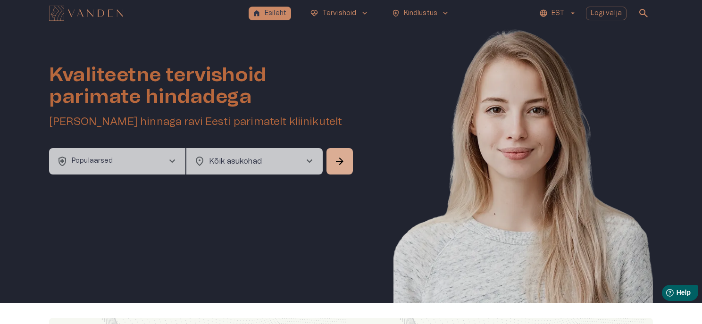 The image size is (702, 324). I want to click on h1: Kvaliteetne tervishoid parimate hindadega, so click(202, 86).